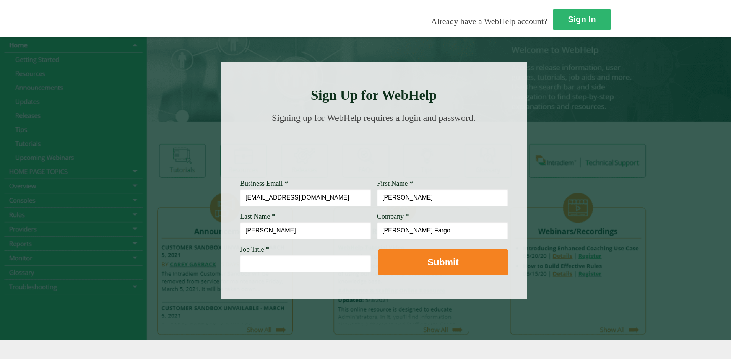 The image size is (731, 359). Describe the element at coordinates (255, 249) in the screenshot. I see `span: Job Title *` at that location.